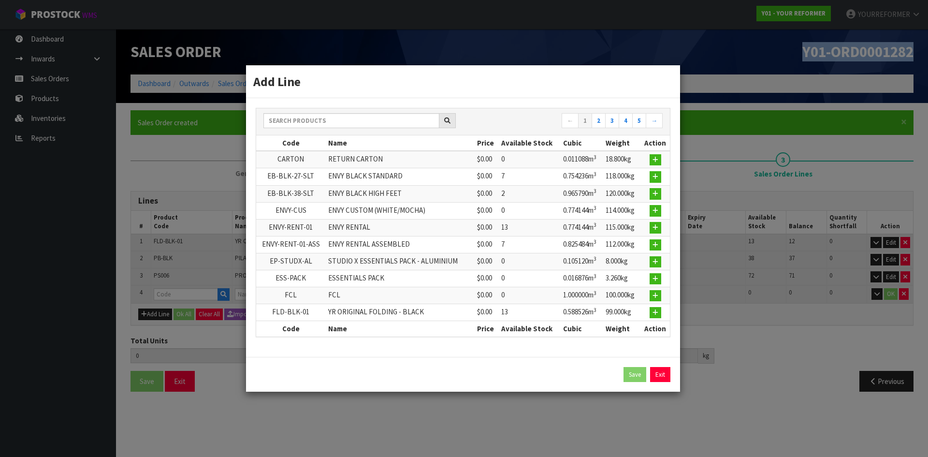  What do you see at coordinates (622, 262) in the screenshot?
I see `td: 8.000kg` at bounding box center [622, 262].